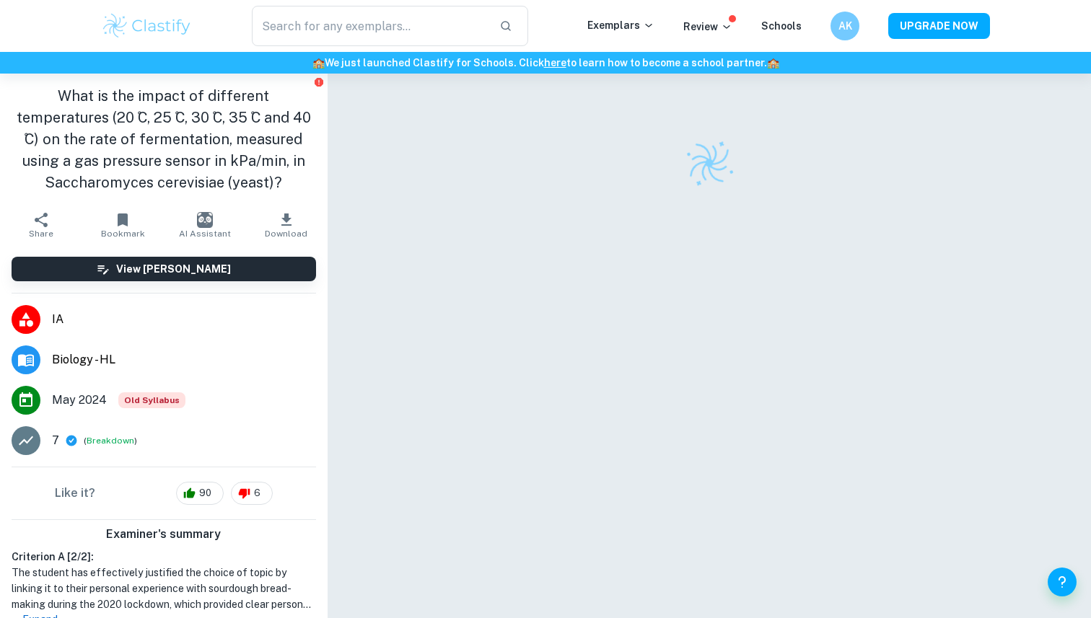 The width and height of the screenshot is (1091, 618). I want to click on span: Biology - HL, so click(184, 360).